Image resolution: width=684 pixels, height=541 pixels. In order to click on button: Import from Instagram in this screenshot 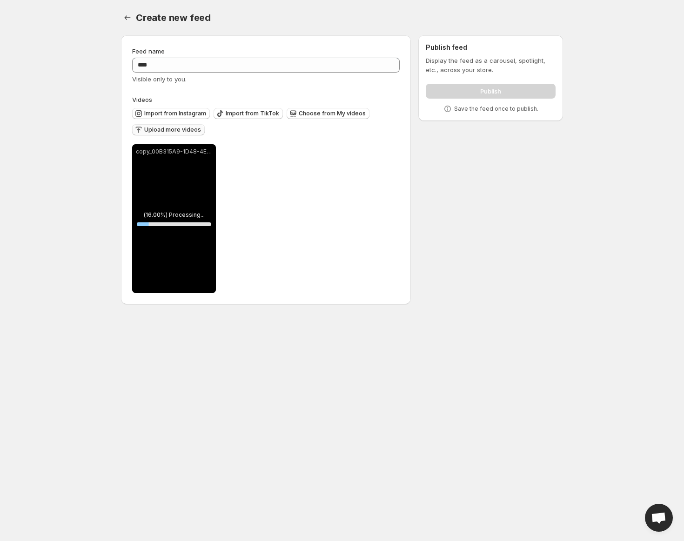, I will do `click(171, 113)`.